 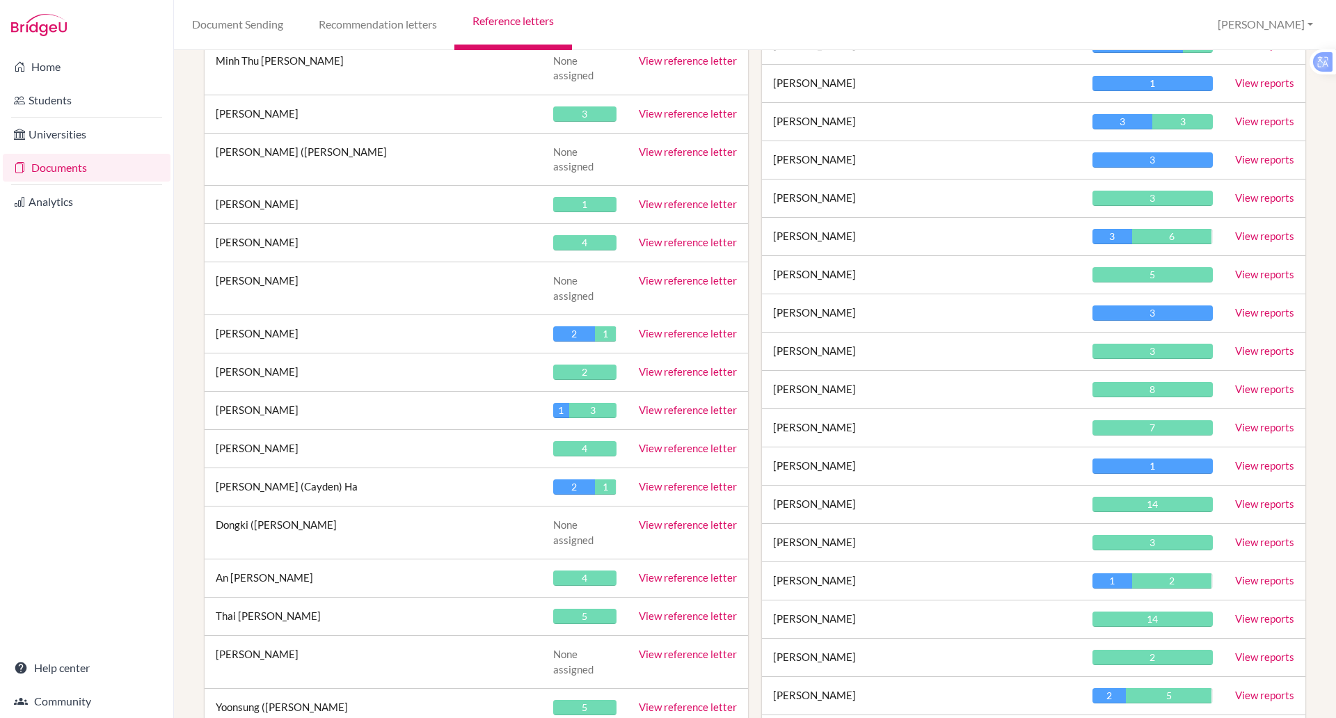 What do you see at coordinates (86, 134) in the screenshot?
I see `a: Universities` at bounding box center [86, 134].